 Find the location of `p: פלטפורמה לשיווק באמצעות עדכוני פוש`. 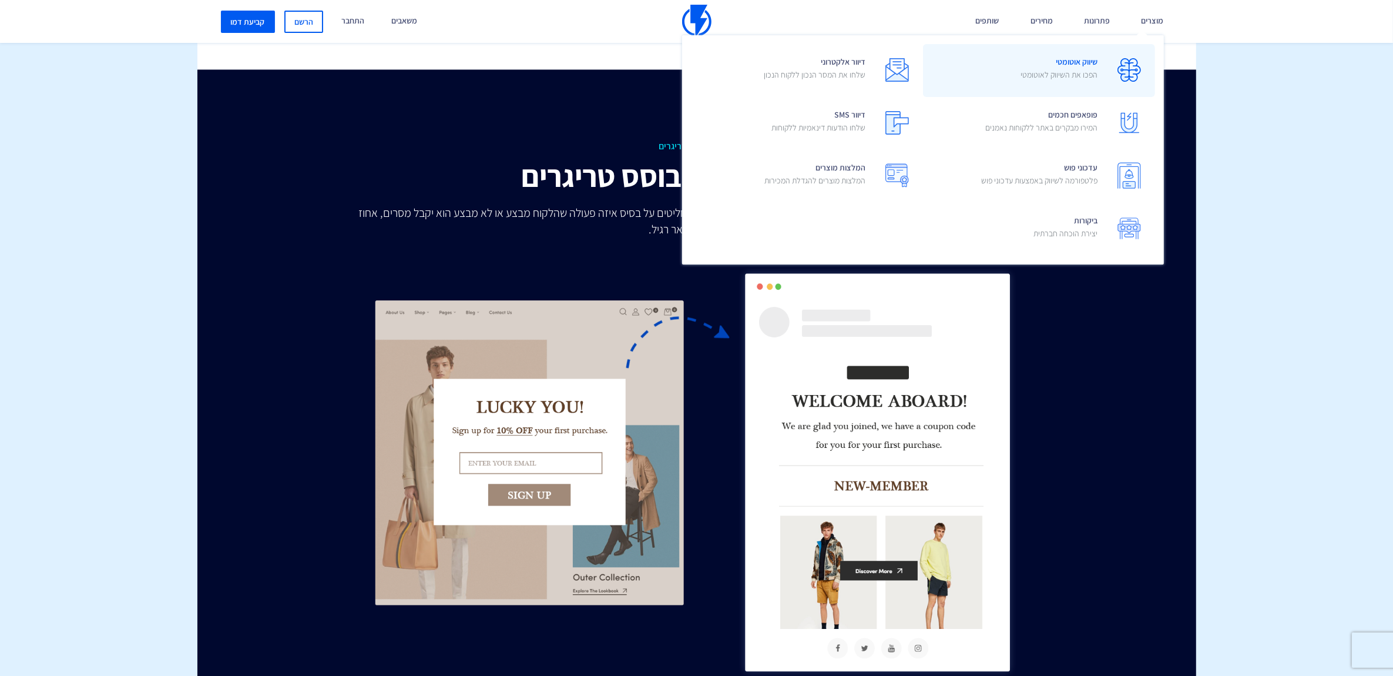

p: פלטפורמה לשיווק באמצעות עדכוני פוש is located at coordinates (1040, 180).